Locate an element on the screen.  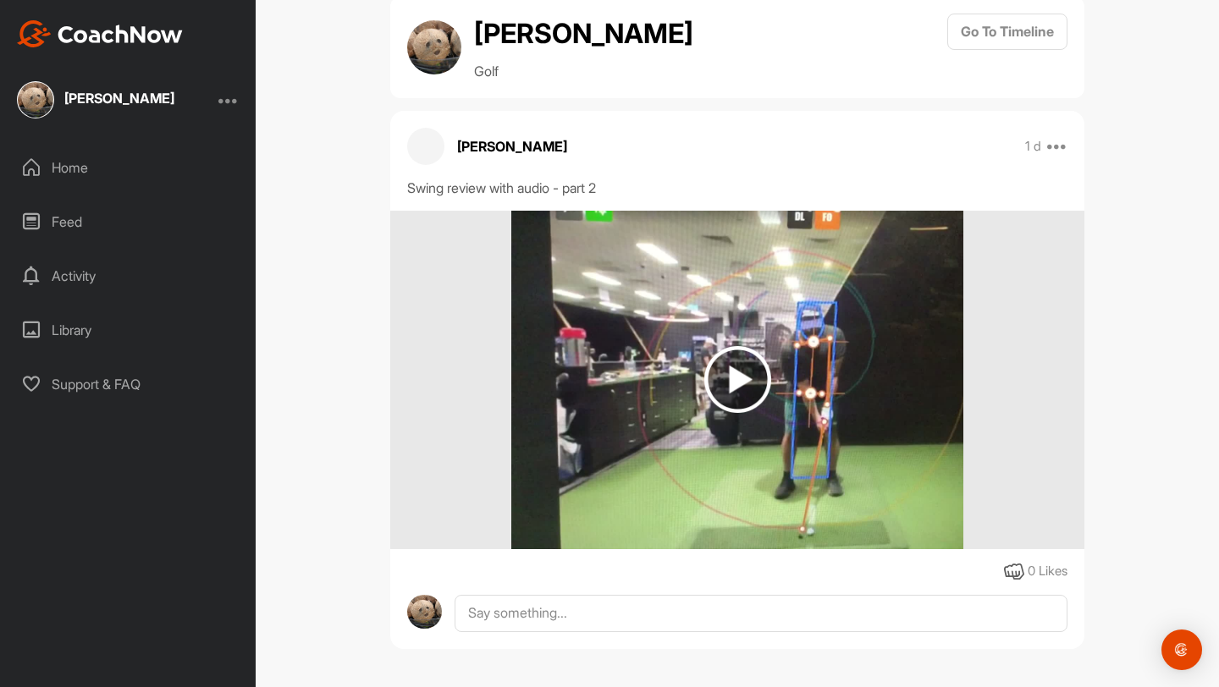
button: Go To Timeline is located at coordinates (1007, 31).